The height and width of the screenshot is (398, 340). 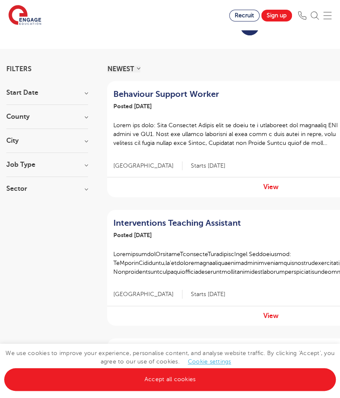 I want to click on h3: City, so click(x=47, y=141).